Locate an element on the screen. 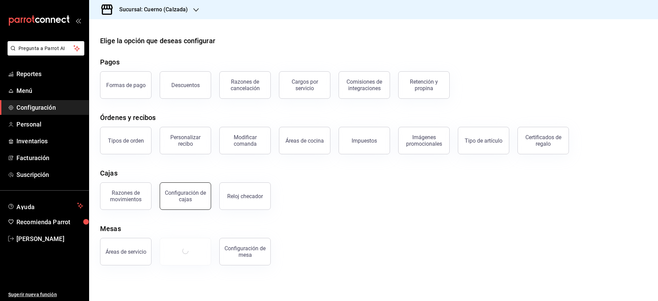 This screenshot has height=301, width=658. div: Configuración de cajas is located at coordinates (185, 196).